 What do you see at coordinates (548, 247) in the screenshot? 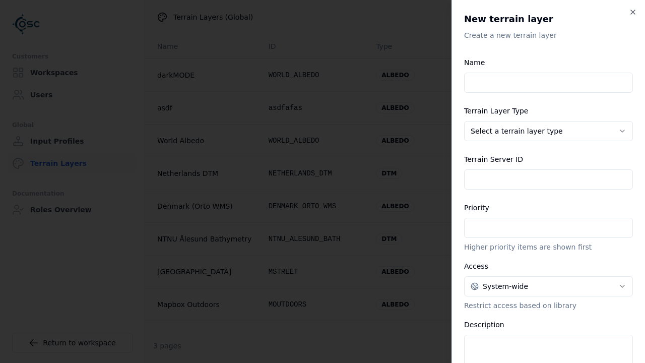
I see `p: Higher priority items are shown first` at bounding box center [548, 247].